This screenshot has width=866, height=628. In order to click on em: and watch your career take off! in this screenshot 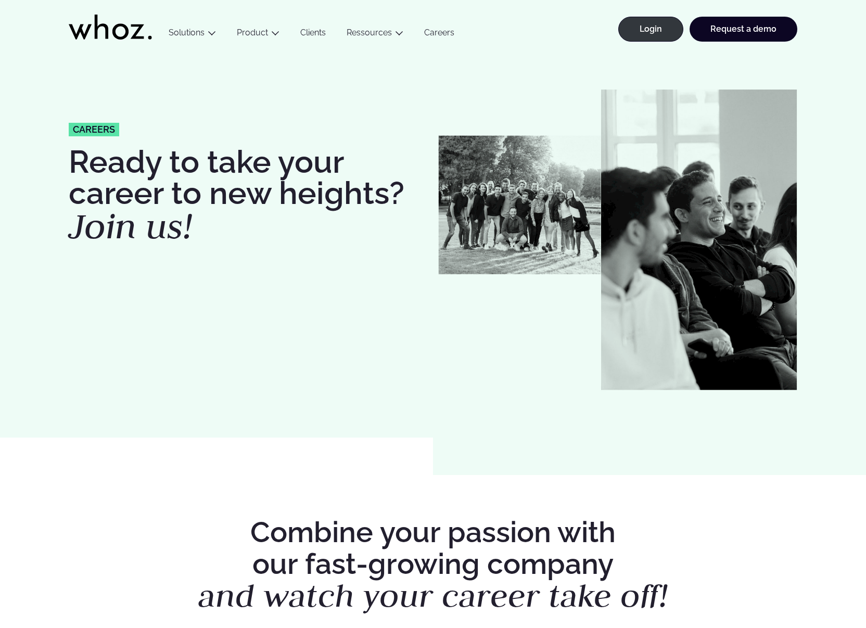, I will do `click(433, 595)`.